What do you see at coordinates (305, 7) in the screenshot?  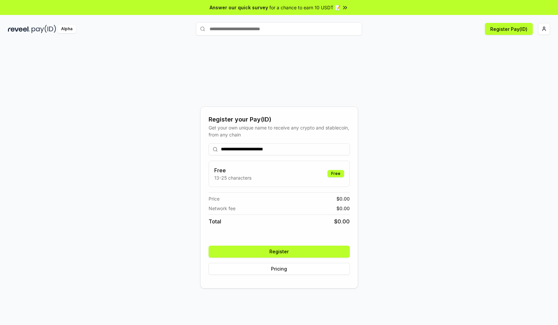 I see `span: for a chance to earn 10 USDT 📝` at bounding box center [305, 7].